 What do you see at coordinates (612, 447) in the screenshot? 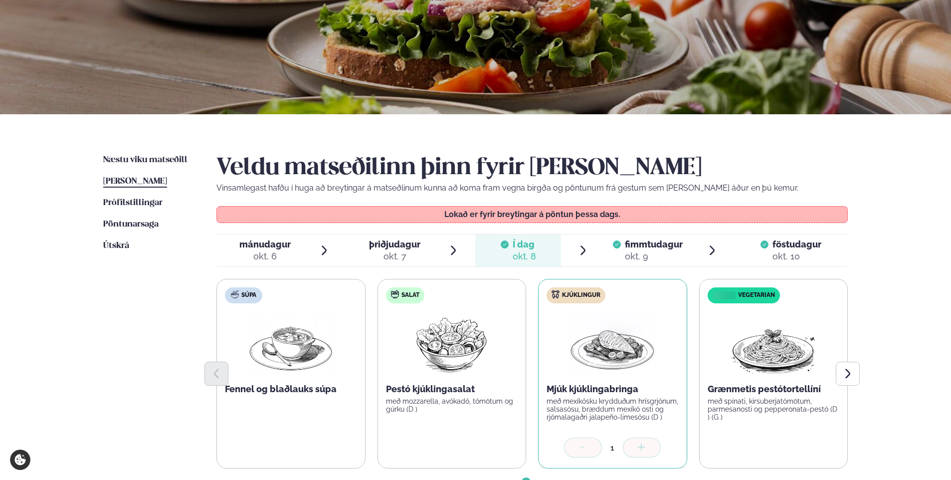
I see `div: 1` at bounding box center [612, 447].